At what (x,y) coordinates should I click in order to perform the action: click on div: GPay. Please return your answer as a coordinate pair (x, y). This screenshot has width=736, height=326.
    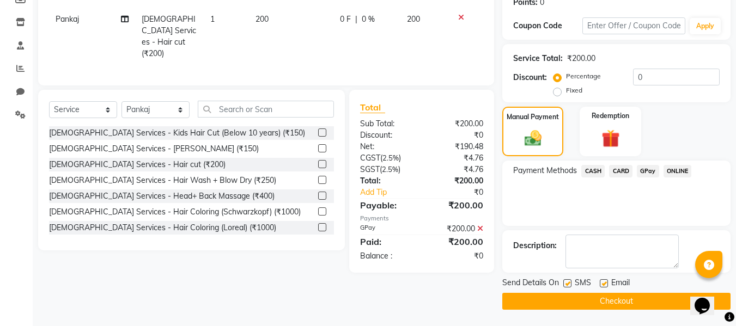
    Looking at the image, I should click on (387, 229).